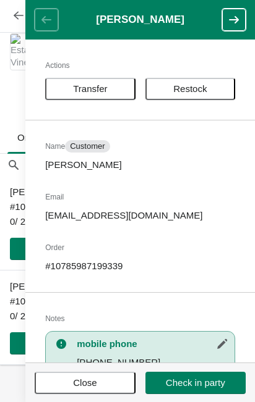 Image resolution: width=255 pixels, height=402 pixels. Describe the element at coordinates (140, 146) in the screenshot. I see `h2: Name` at that location.